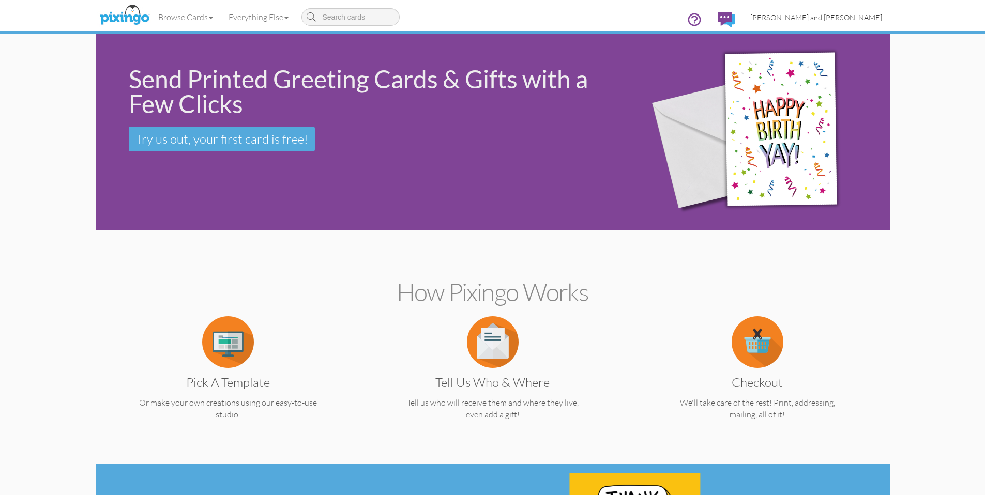  Describe the element at coordinates (228, 382) in the screenshot. I see `h3: Pick a Template` at that location.